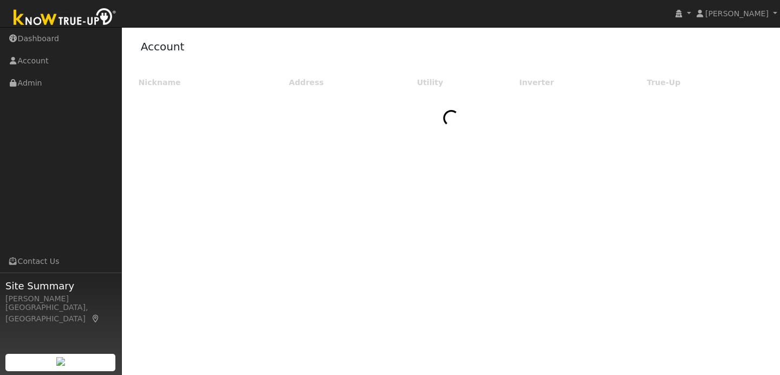 The height and width of the screenshot is (375, 780). What do you see at coordinates (162, 47) in the screenshot?
I see `a: Account` at bounding box center [162, 47].